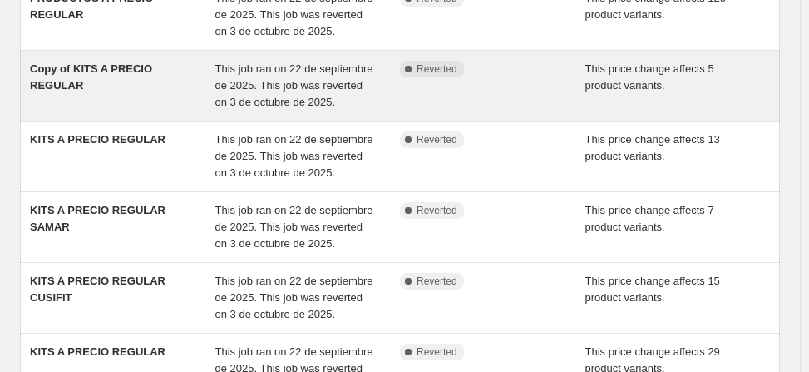  Describe the element at coordinates (97, 218) in the screenshot. I see `span: KITS A PRECIO REGULAR SAMAR` at that location.